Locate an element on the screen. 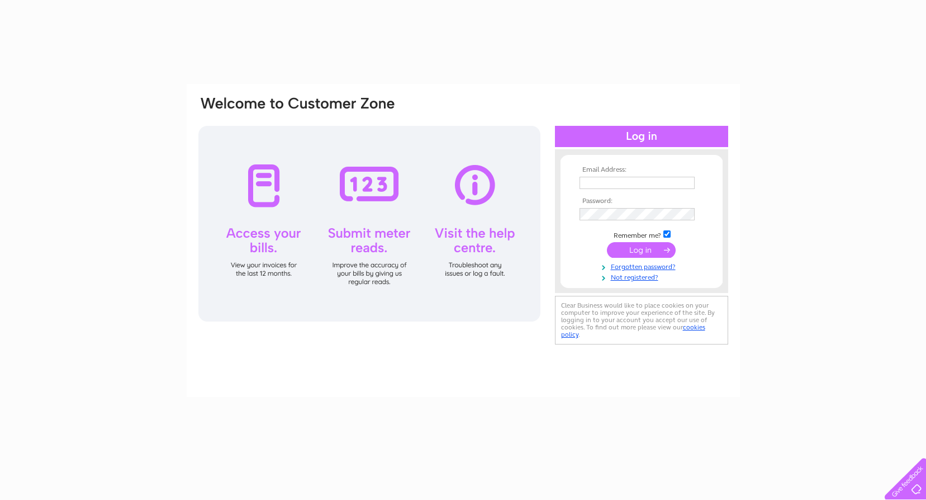 The image size is (926, 500). a: Forgotten password? is located at coordinates (643, 266).